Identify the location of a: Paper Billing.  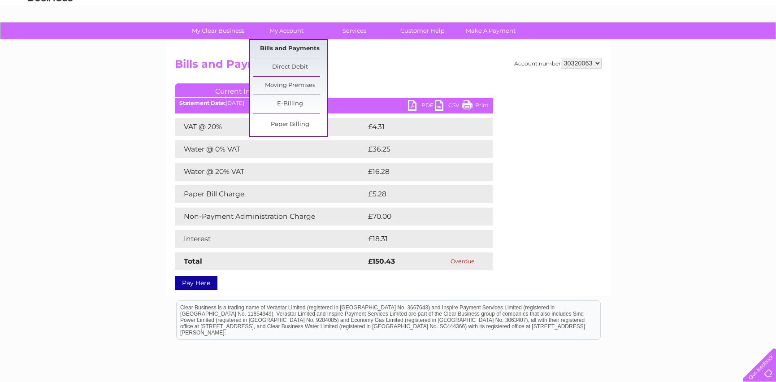
(290, 125).